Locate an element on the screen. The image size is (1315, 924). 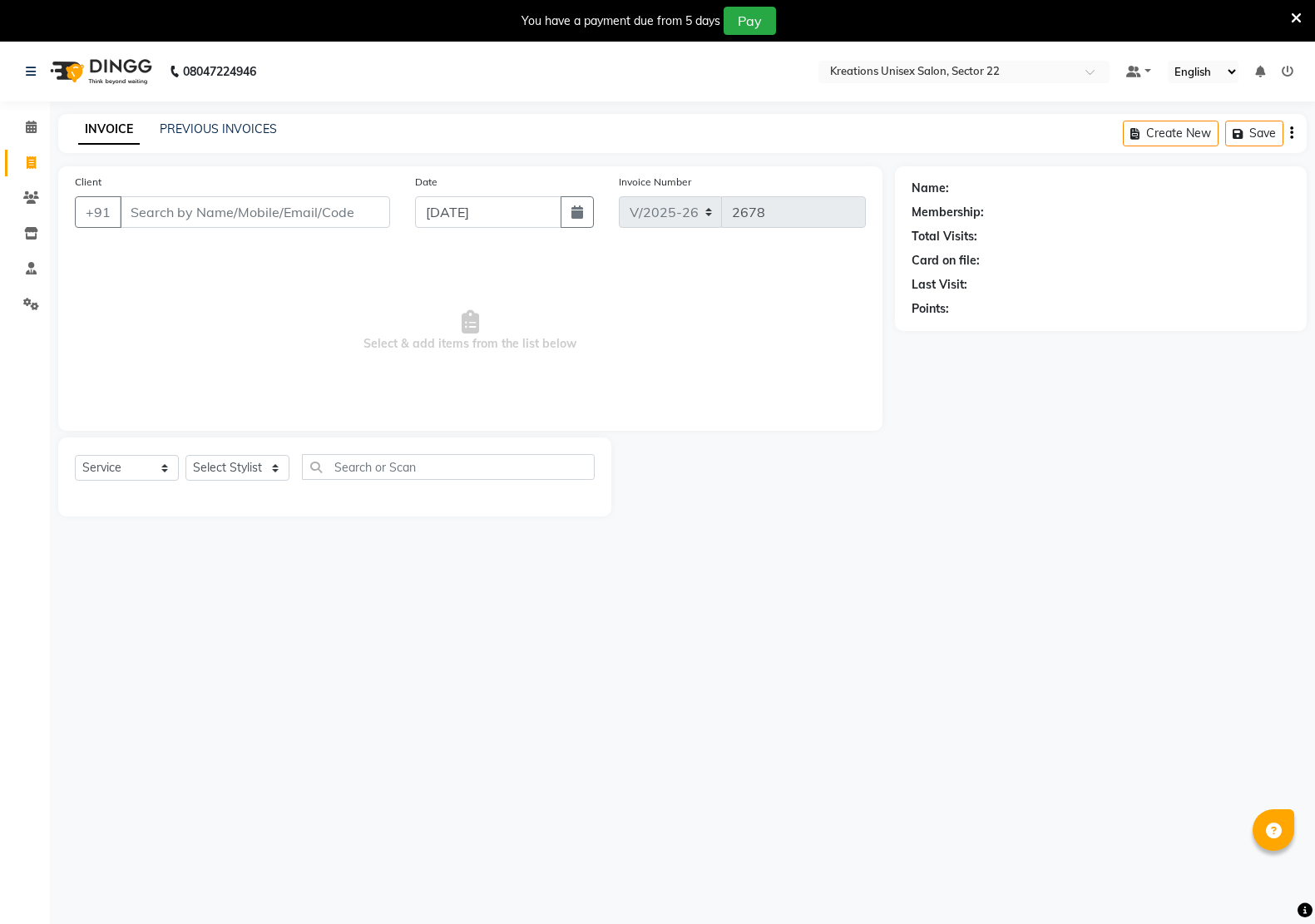
img: logo is located at coordinates (99, 71).